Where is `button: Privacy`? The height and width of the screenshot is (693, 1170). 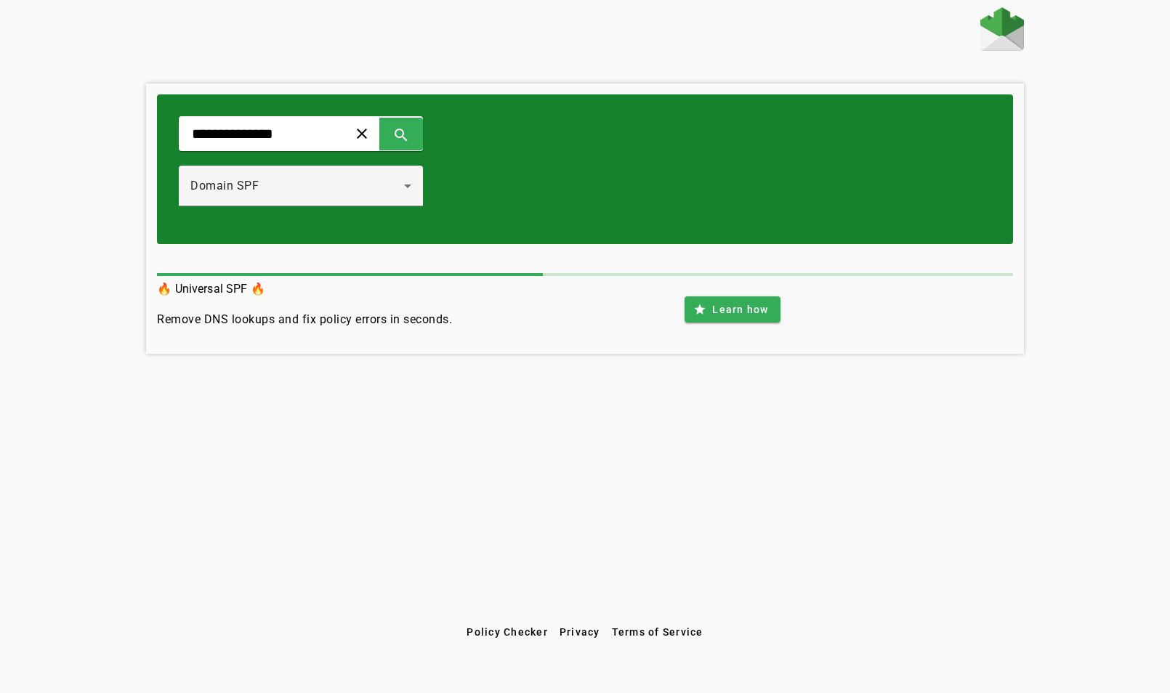
button: Privacy is located at coordinates (580, 632).